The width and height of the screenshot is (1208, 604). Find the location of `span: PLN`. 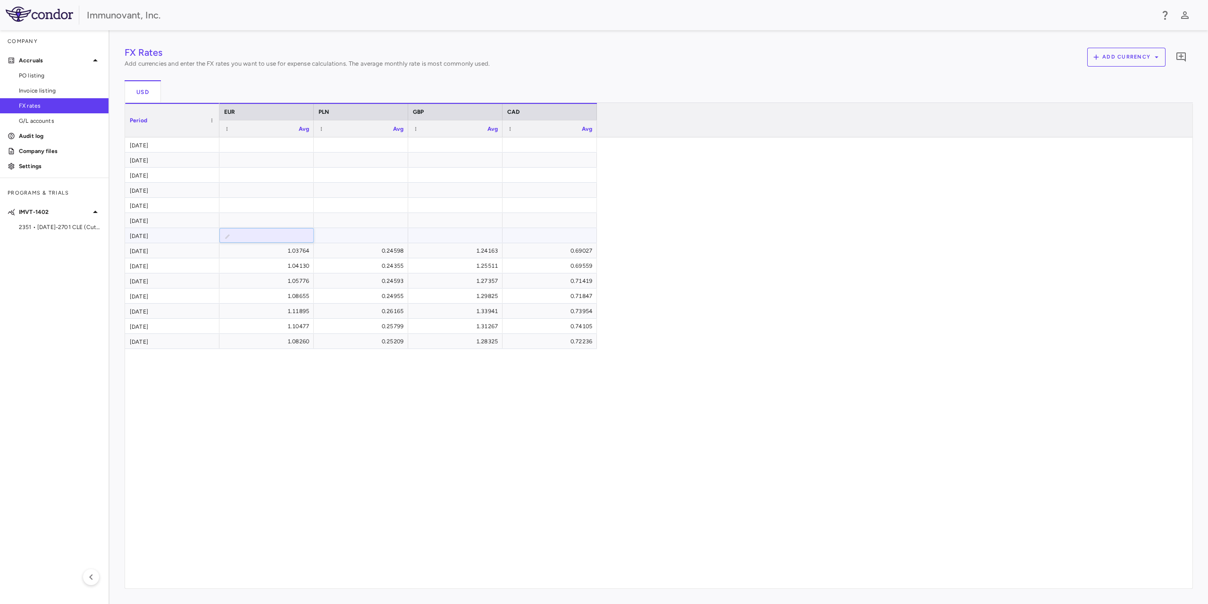

span: PLN is located at coordinates (324, 112).